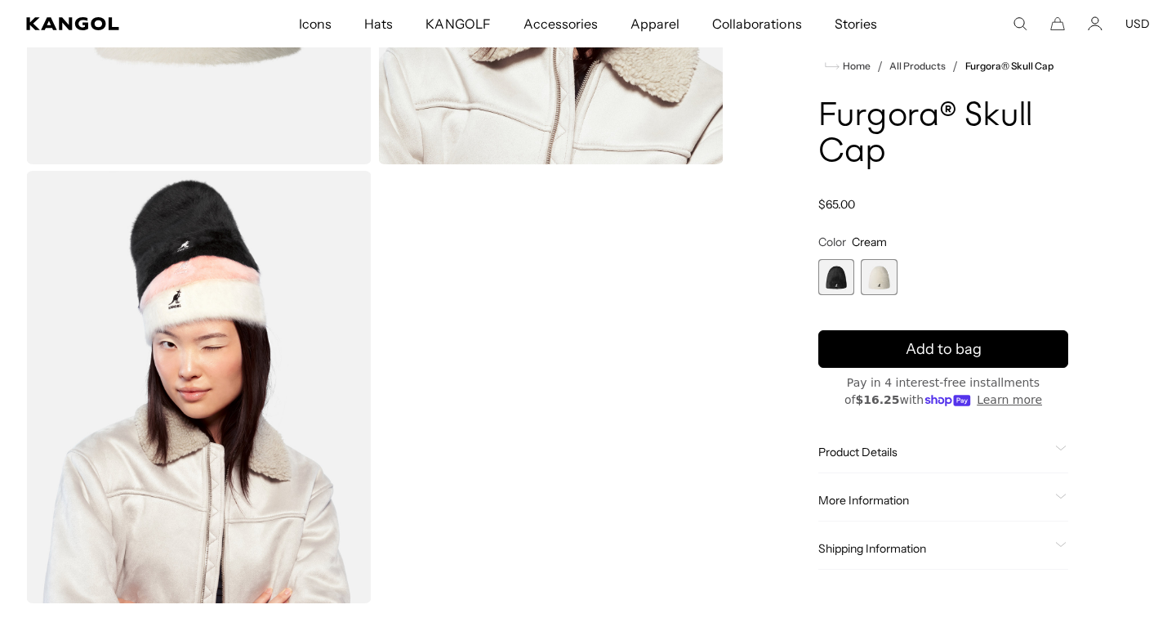 Image resolution: width=1176 pixels, height=636 pixels. I want to click on label: Cream, so click(879, 277).